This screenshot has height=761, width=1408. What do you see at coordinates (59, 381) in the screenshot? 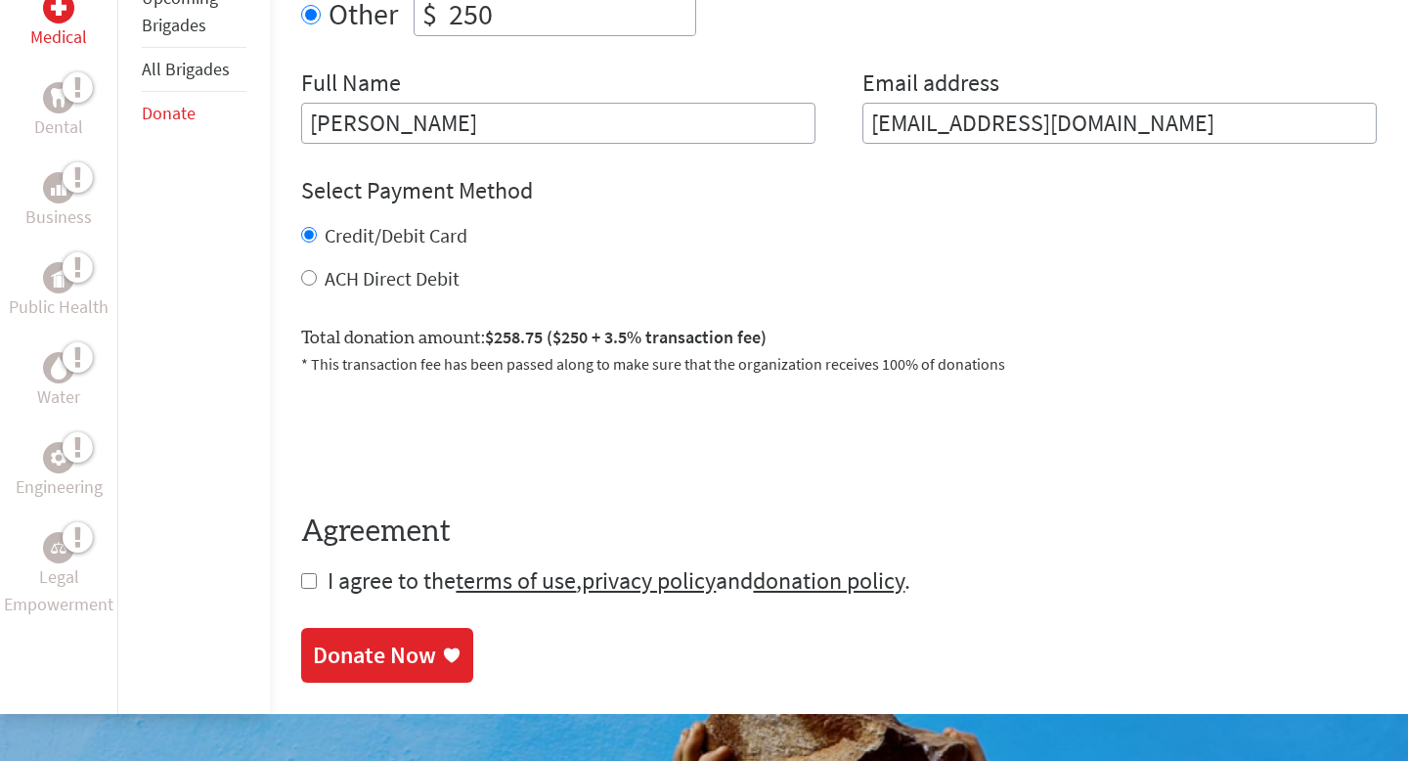
I see `a: WaterWater` at bounding box center [59, 381].